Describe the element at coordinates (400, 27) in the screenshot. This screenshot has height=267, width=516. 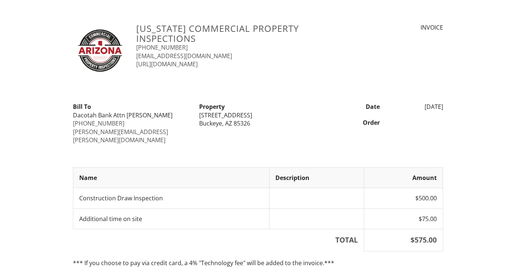
I see `div: INVOICE` at that location.